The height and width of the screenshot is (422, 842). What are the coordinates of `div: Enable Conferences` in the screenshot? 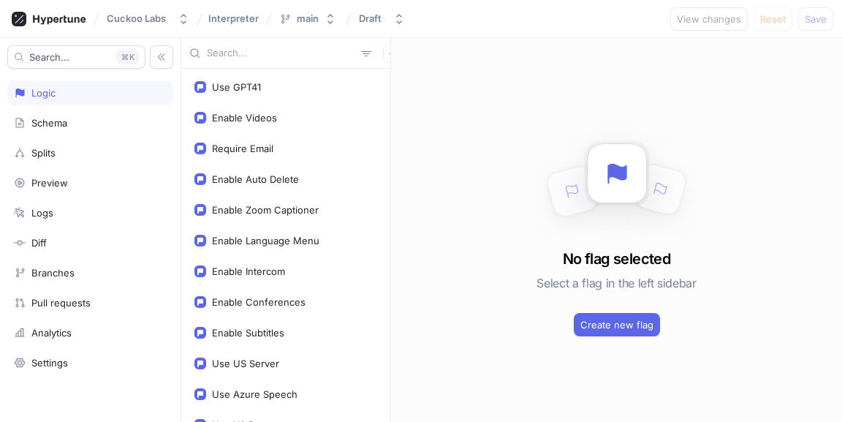 It's located at (259, 302).